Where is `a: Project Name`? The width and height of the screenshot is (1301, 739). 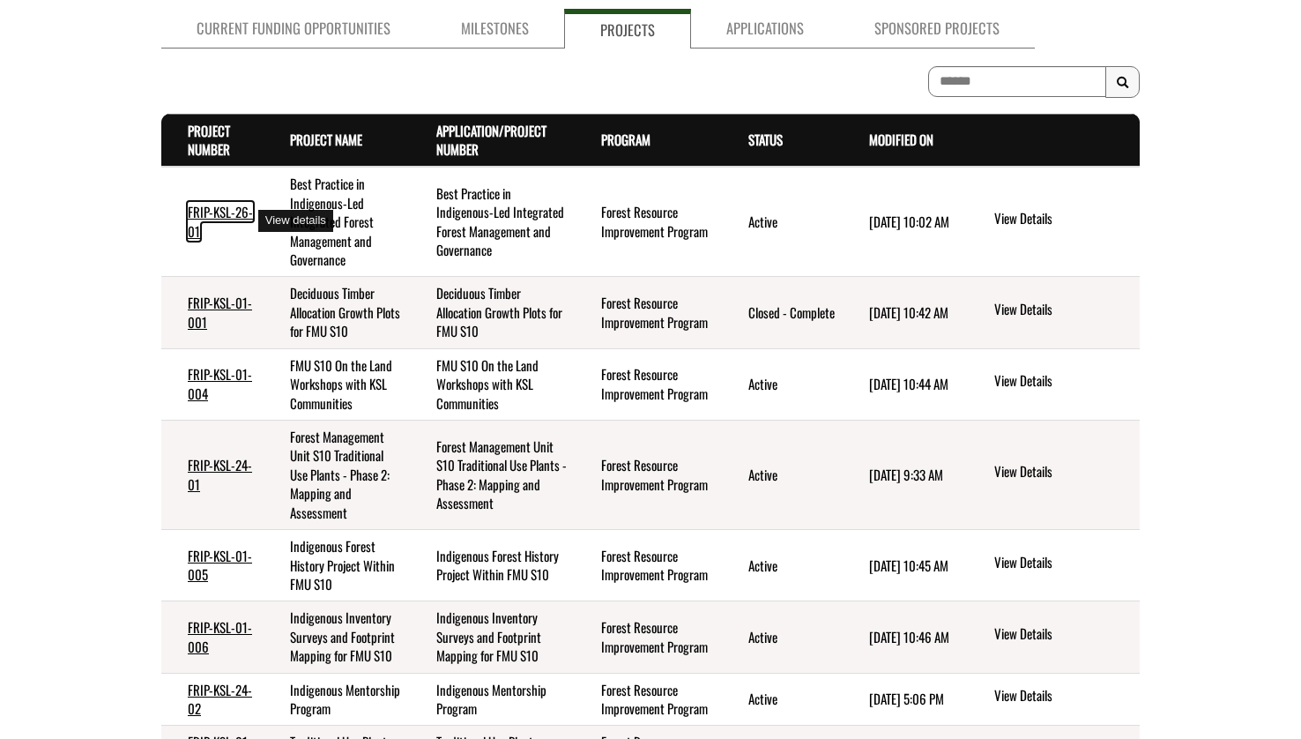
a: Project Name is located at coordinates (326, 139).